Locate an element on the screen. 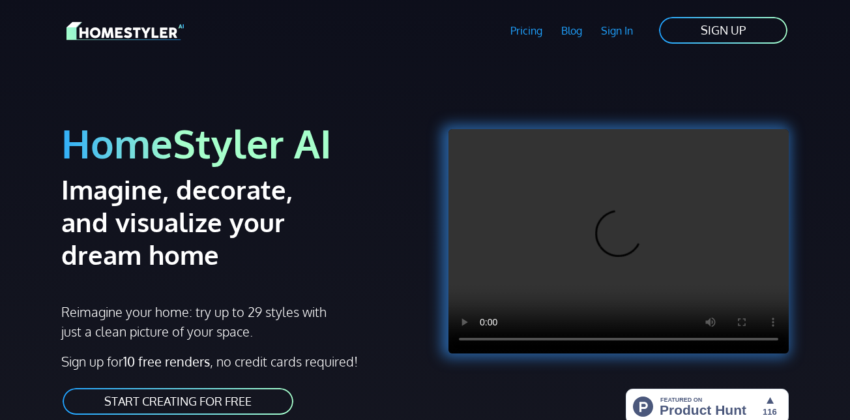 The width and height of the screenshot is (850, 420). a: START CREATING FOR FREE is located at coordinates (178, 401).